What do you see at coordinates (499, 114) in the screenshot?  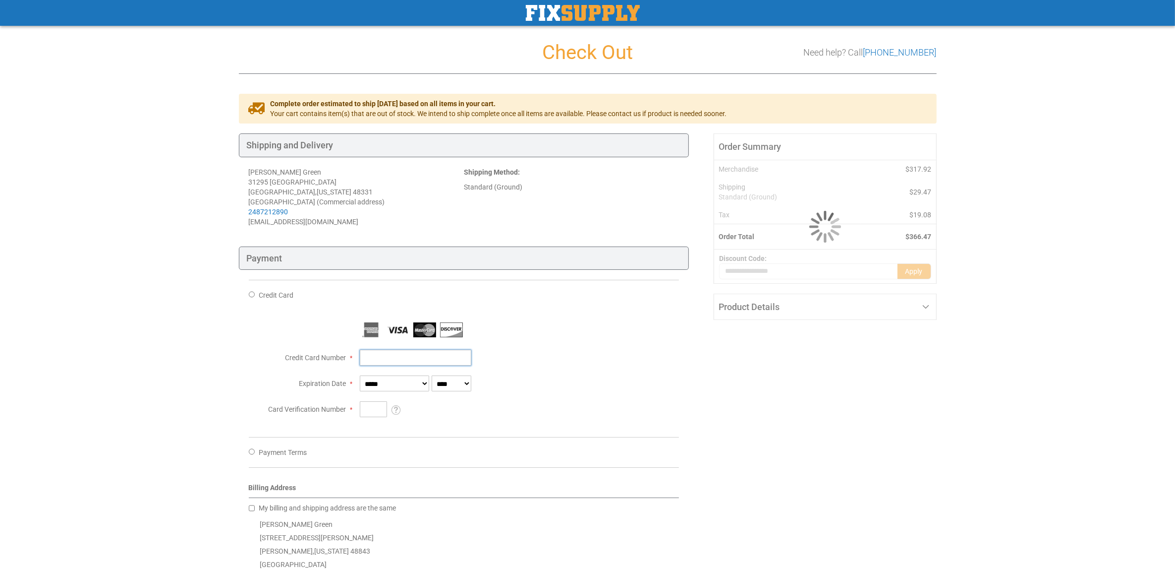 I see `span: Your cart contains item(s) that are out of stock. We intend to ship complete once all items are a...` at bounding box center [499, 114].